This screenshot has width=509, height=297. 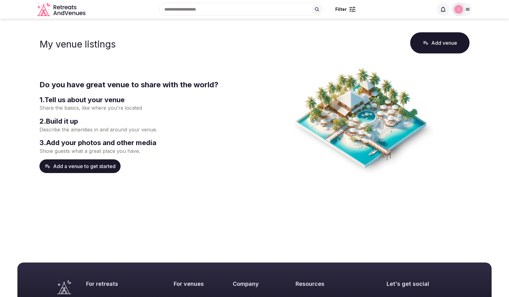 I want to click on h2: Company, so click(x=254, y=284).